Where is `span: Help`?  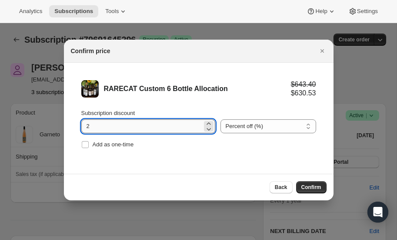 span: Help is located at coordinates (321, 11).